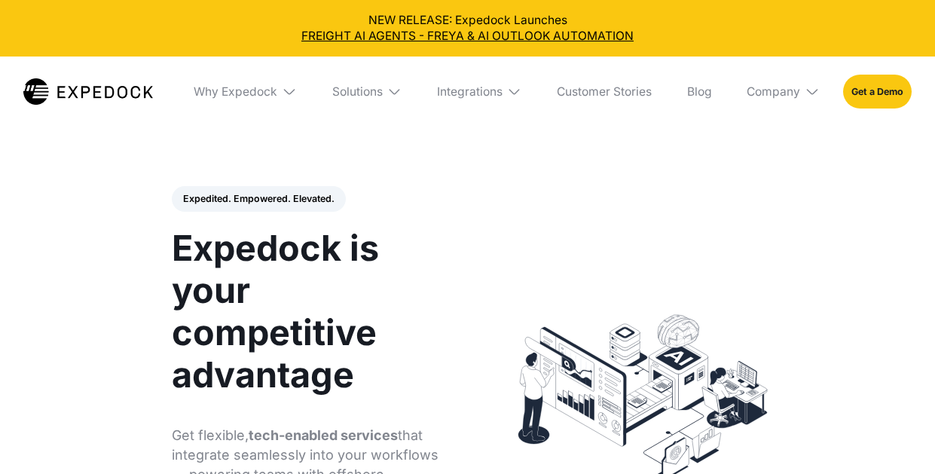 Image resolution: width=935 pixels, height=474 pixels. Describe the element at coordinates (897, 438) in the screenshot. I see `div: Chat Widget` at that location.